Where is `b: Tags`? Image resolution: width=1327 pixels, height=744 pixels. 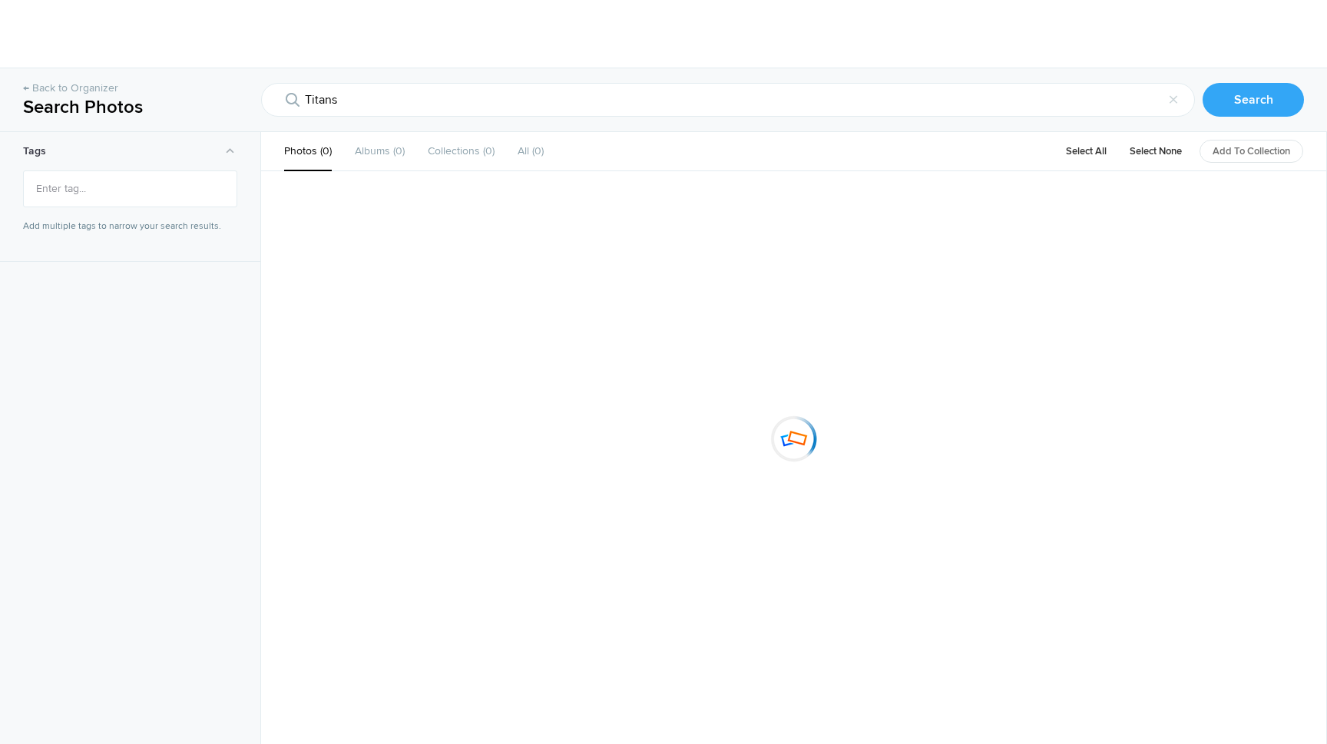
b: Tags is located at coordinates (35, 150).